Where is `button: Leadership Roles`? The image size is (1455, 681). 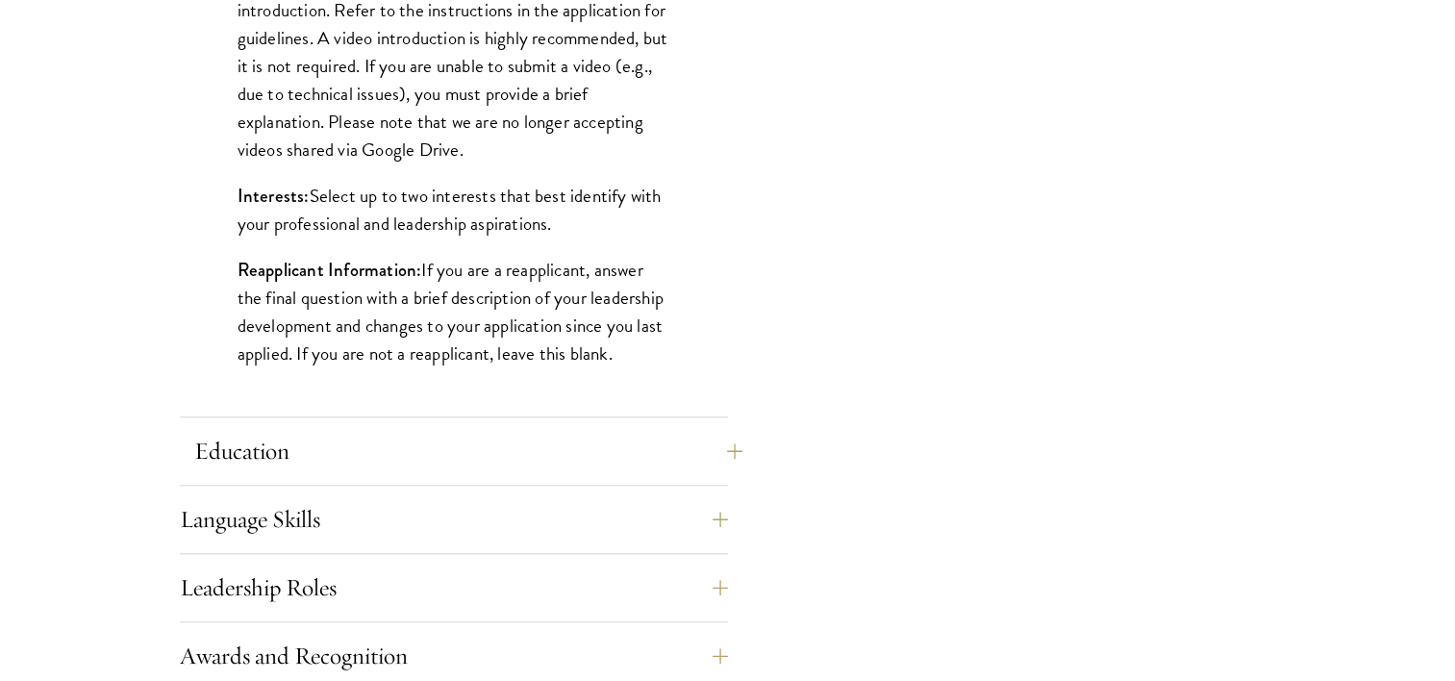 button: Leadership Roles is located at coordinates (454, 587).